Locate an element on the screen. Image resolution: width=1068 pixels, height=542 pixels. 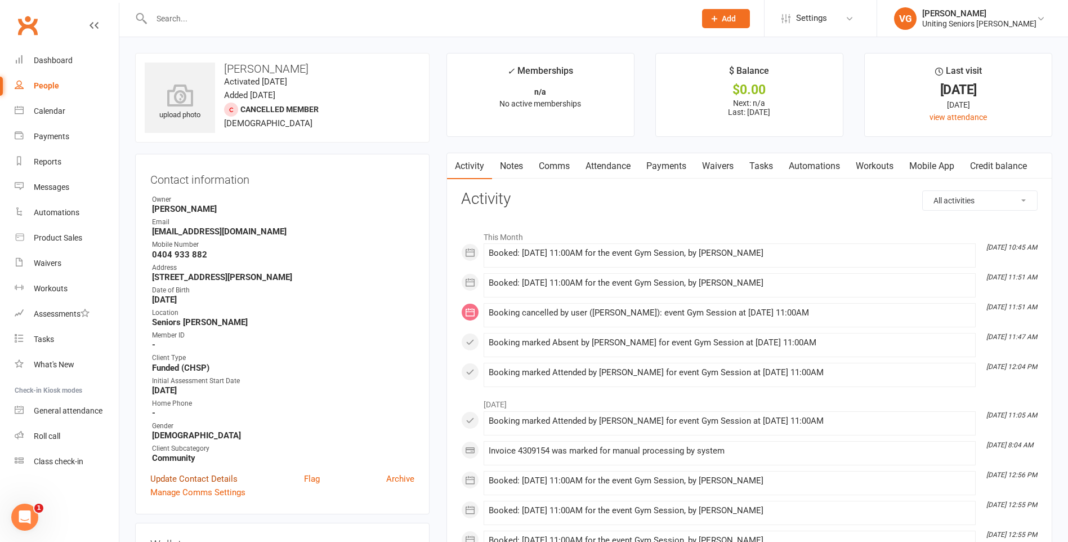
a: Notes is located at coordinates (511, 166).